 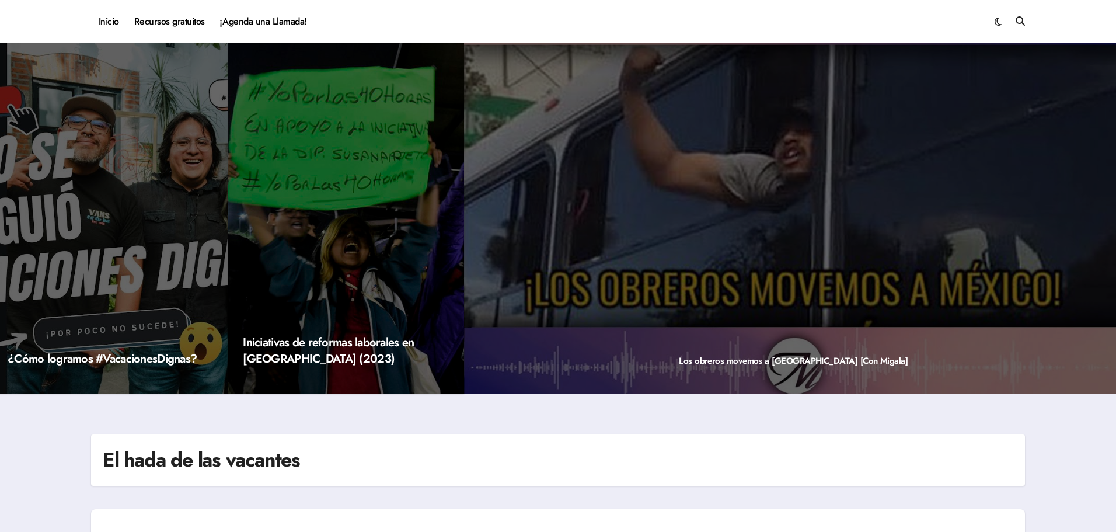 What do you see at coordinates (201, 460) in the screenshot?
I see `h1: El hada de las vacantes` at bounding box center [201, 460].